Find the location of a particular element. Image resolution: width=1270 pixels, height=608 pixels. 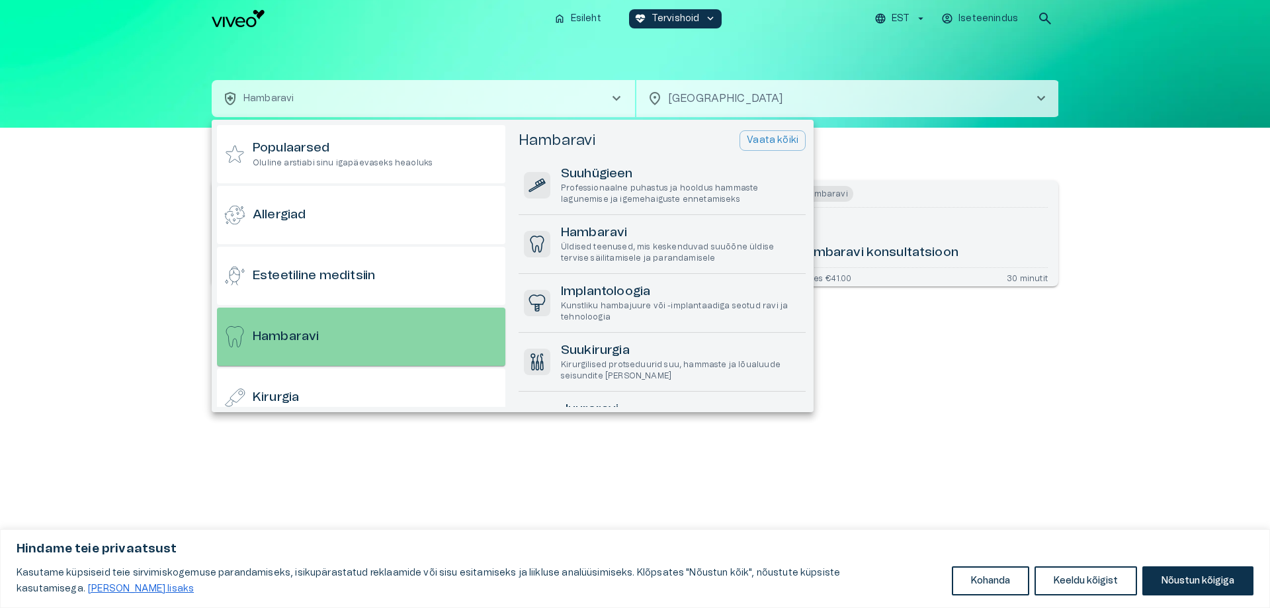

button: Kohanda is located at coordinates (990, 581).